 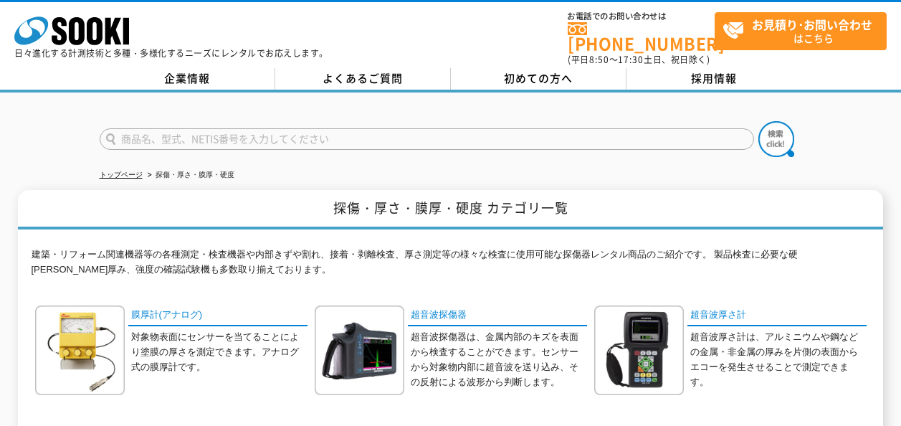 What do you see at coordinates (538, 79) in the screenshot?
I see `a: 初めての方へ` at bounding box center [538, 79].